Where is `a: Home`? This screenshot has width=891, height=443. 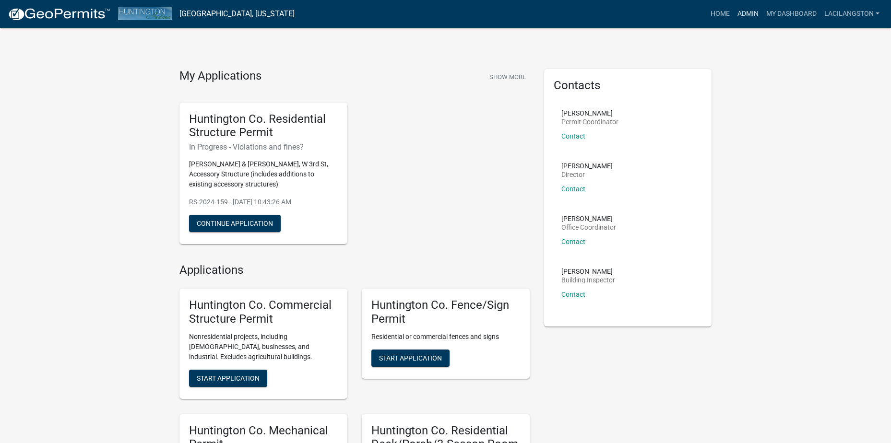
a: Home is located at coordinates (720, 14).